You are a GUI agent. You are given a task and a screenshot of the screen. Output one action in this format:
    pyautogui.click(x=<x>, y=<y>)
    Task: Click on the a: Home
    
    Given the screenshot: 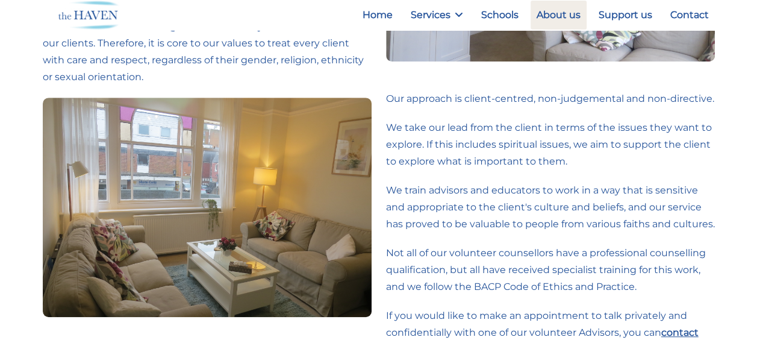 What is the action you would take?
    pyautogui.click(x=378, y=15)
    